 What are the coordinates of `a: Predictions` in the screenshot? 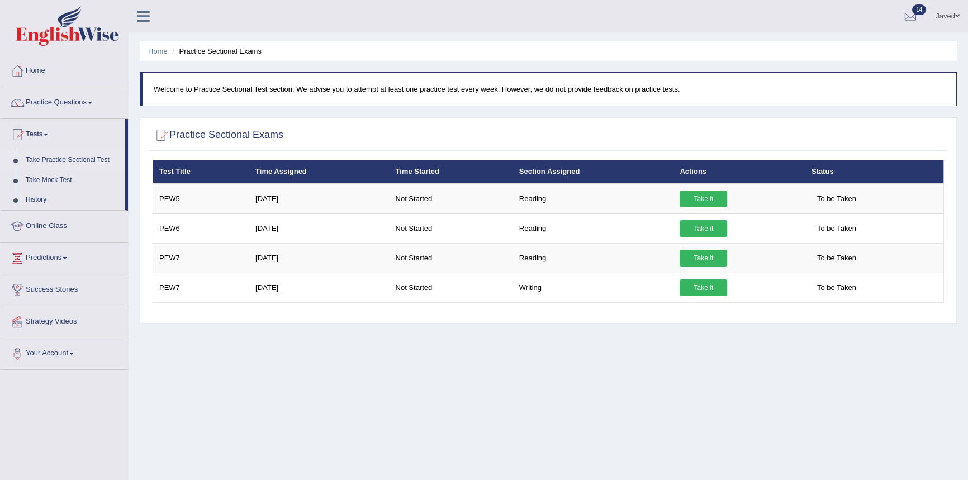 It's located at (64, 257).